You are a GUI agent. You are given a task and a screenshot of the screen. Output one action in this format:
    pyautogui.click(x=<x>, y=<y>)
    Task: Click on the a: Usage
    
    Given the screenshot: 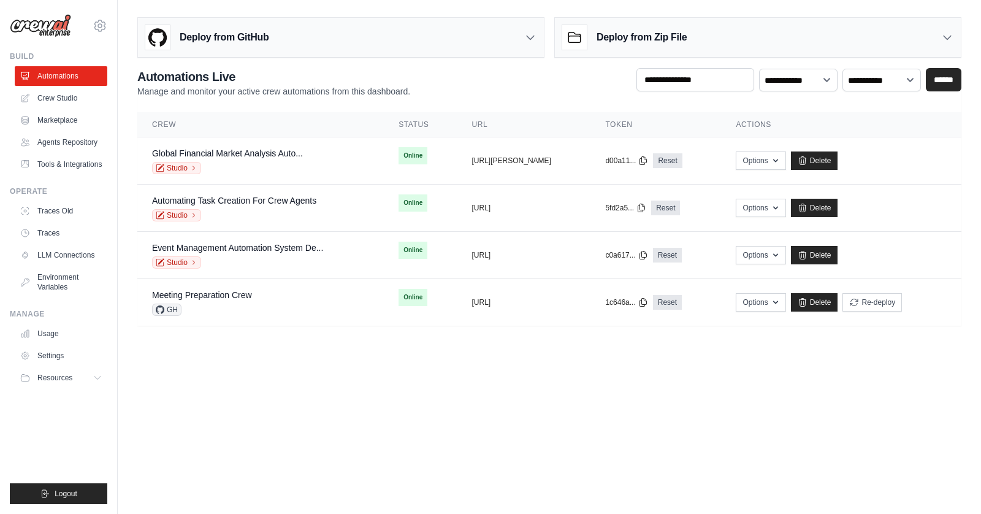 What is the action you would take?
    pyautogui.click(x=61, y=334)
    